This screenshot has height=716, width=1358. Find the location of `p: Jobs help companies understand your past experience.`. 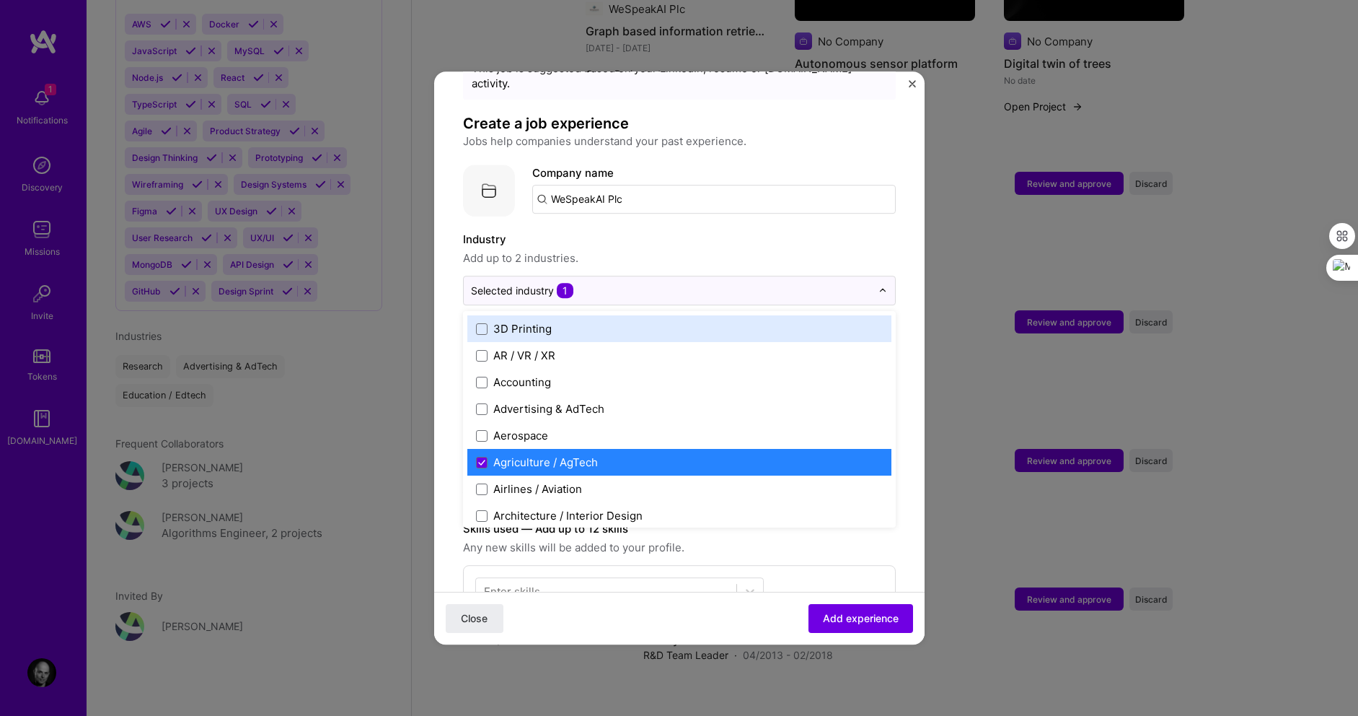

p: Jobs help companies understand your past experience. is located at coordinates (680, 141).